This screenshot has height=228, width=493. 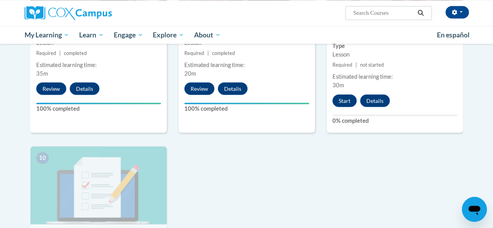 What do you see at coordinates (207, 35) in the screenshot?
I see `span: About` at bounding box center [207, 35].